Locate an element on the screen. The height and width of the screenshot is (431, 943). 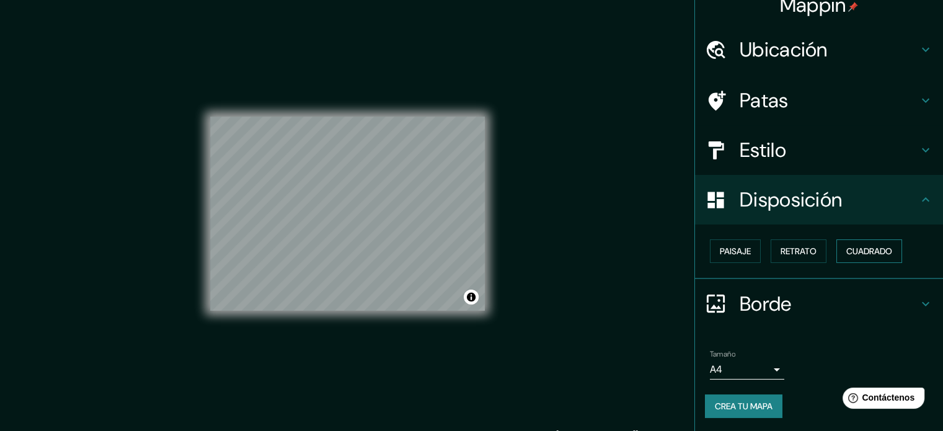
font: Ubicación is located at coordinates (784, 50).